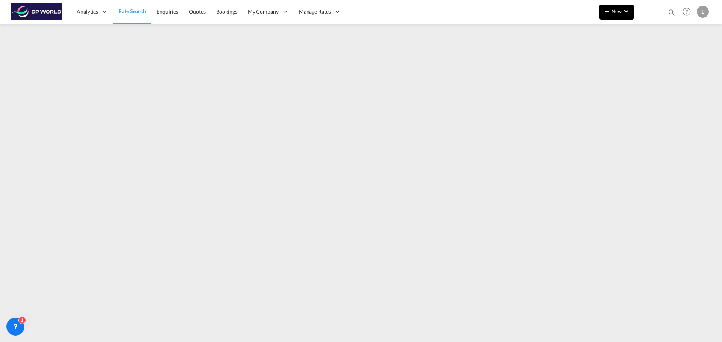 This screenshot has width=722, height=342. I want to click on span: Rate Search, so click(132, 11).